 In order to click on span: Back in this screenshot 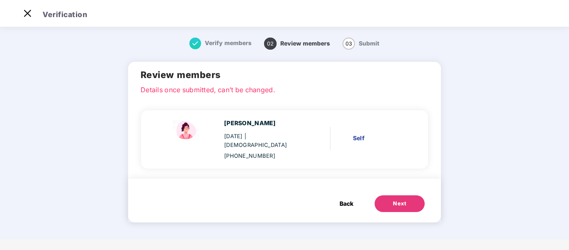, I will do `click(346, 204)`.